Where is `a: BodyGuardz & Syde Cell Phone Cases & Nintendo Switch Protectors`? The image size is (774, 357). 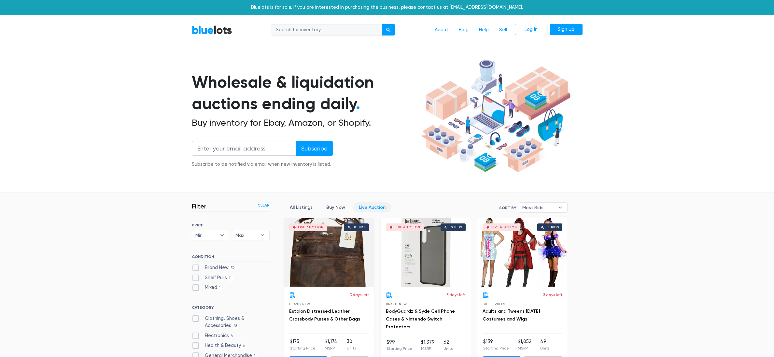 a: BodyGuardz & Syde Cell Phone Cases & Nintendo Switch Protectors is located at coordinates (420, 319).